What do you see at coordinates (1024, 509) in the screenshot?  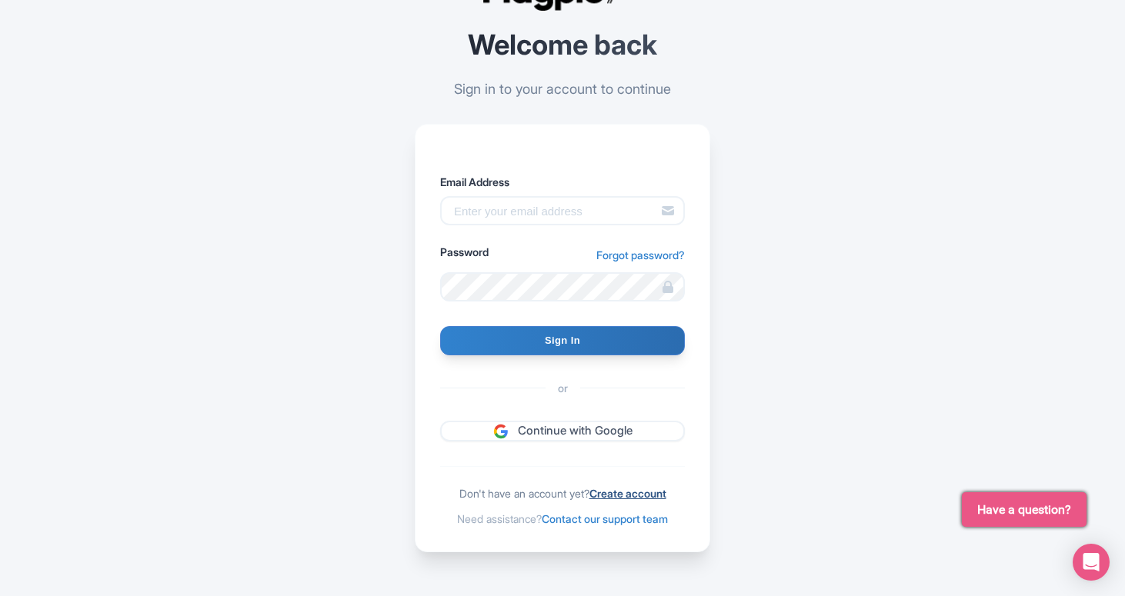 I see `button: Have a question?` at bounding box center [1024, 509].